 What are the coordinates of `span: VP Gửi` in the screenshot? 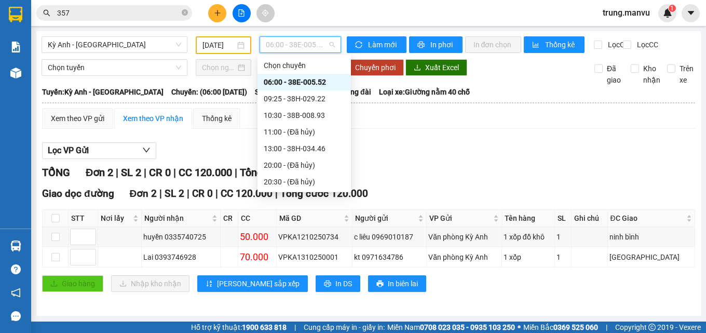 It's located at (460, 218).